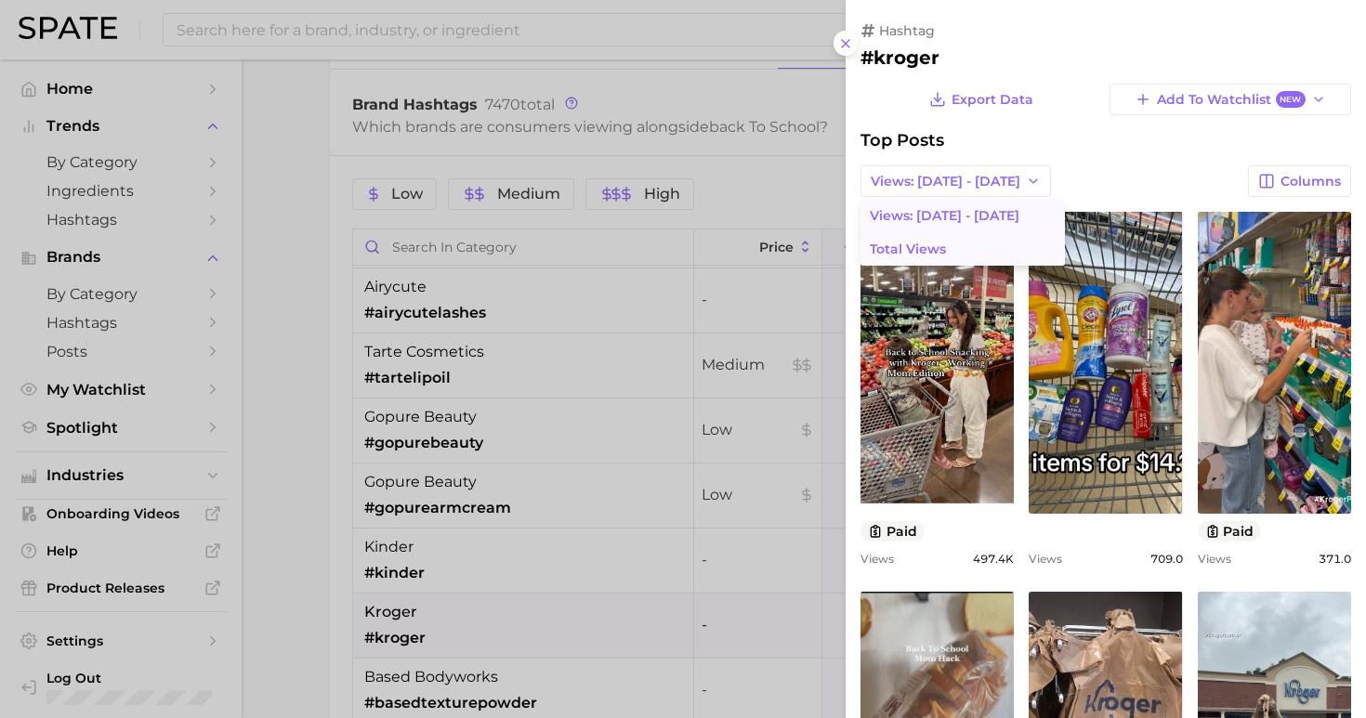 This screenshot has width=1366, height=718. Describe the element at coordinates (993, 558) in the screenshot. I see `span: 497.4k` at that location.